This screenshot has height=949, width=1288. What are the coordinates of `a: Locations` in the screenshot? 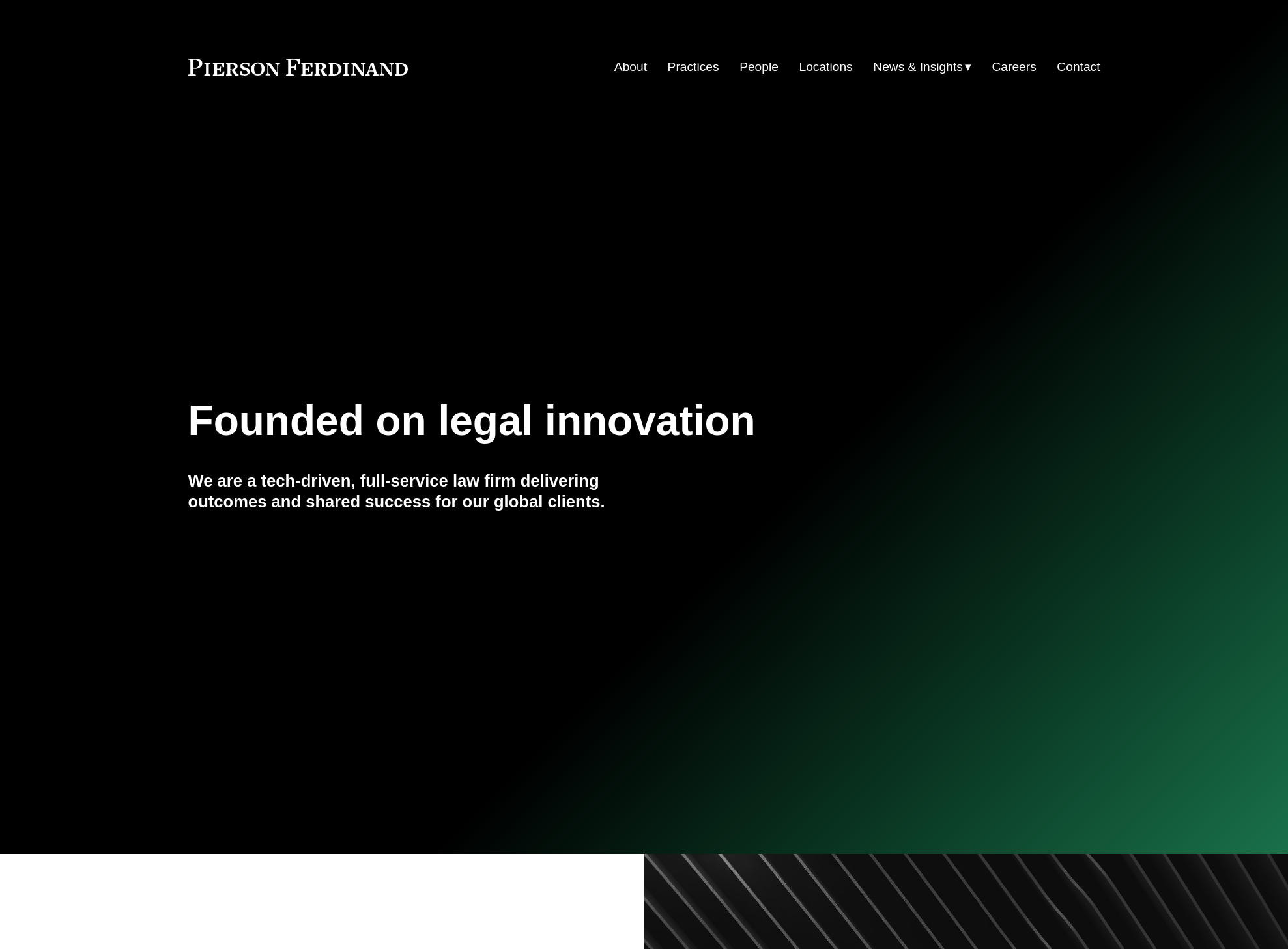 It's located at (826, 67).